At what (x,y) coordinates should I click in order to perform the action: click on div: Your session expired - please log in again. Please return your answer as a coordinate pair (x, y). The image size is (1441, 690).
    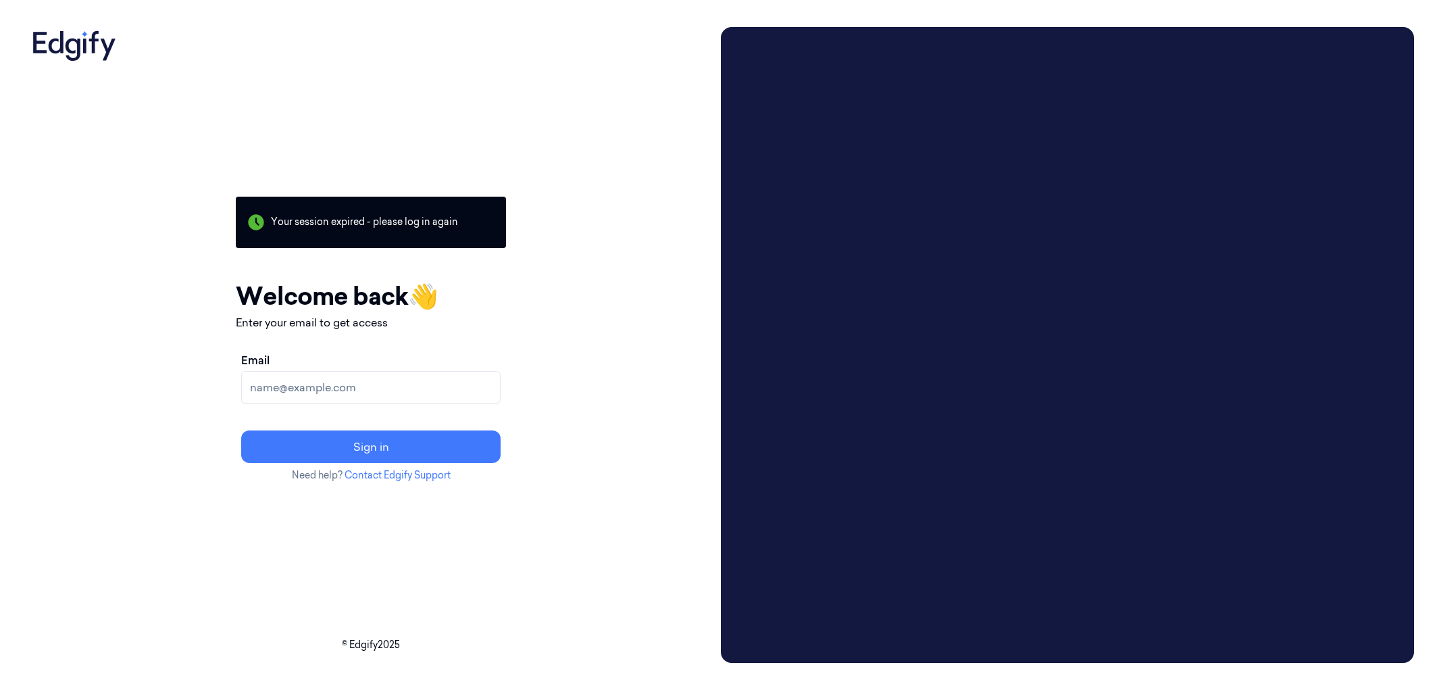
    Looking at the image, I should click on (371, 222).